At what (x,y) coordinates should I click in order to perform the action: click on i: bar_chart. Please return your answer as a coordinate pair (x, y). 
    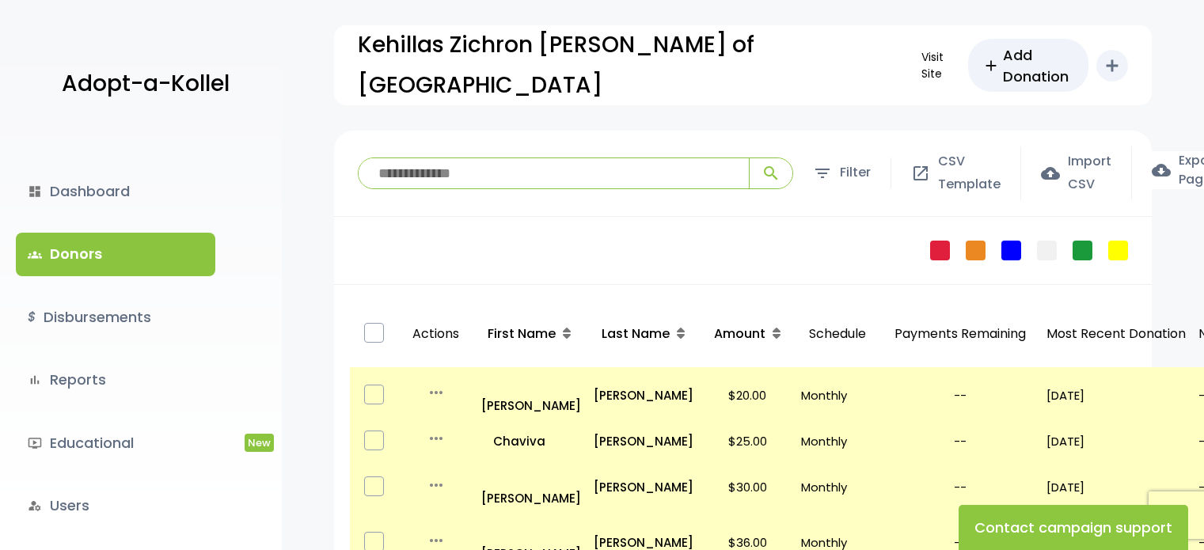
    Looking at the image, I should click on (35, 380).